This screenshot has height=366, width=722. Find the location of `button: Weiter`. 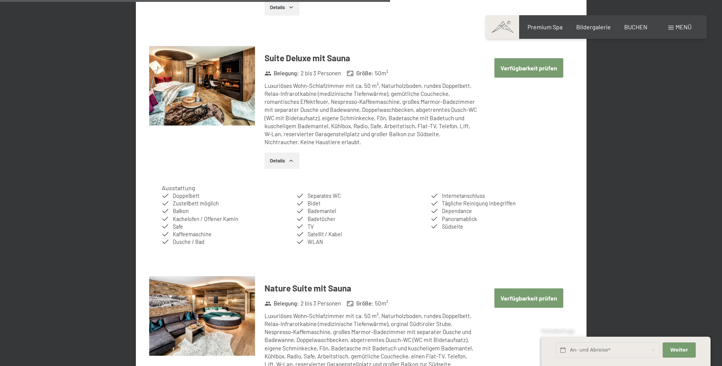

button: Weiter is located at coordinates (679, 350).